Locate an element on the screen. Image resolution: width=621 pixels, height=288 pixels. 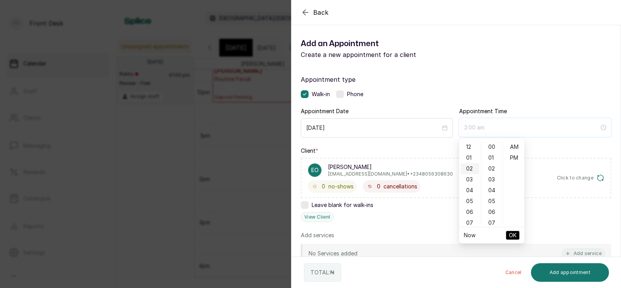
p: EO is located at coordinates (315, 170).